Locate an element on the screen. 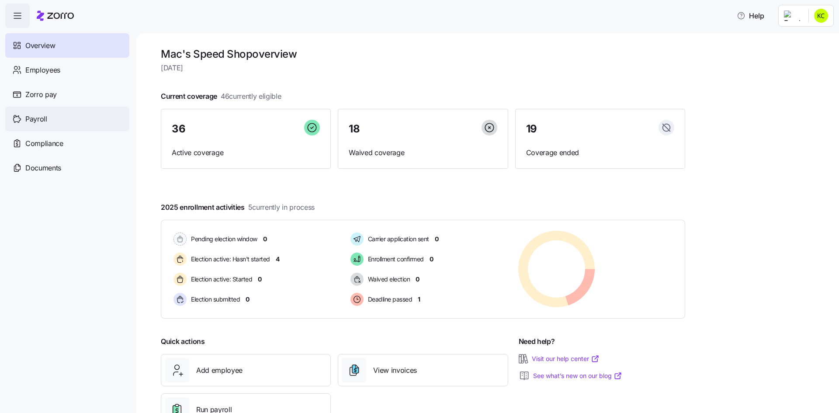 This screenshot has height=413, width=839. span: Employees is located at coordinates (43, 70).